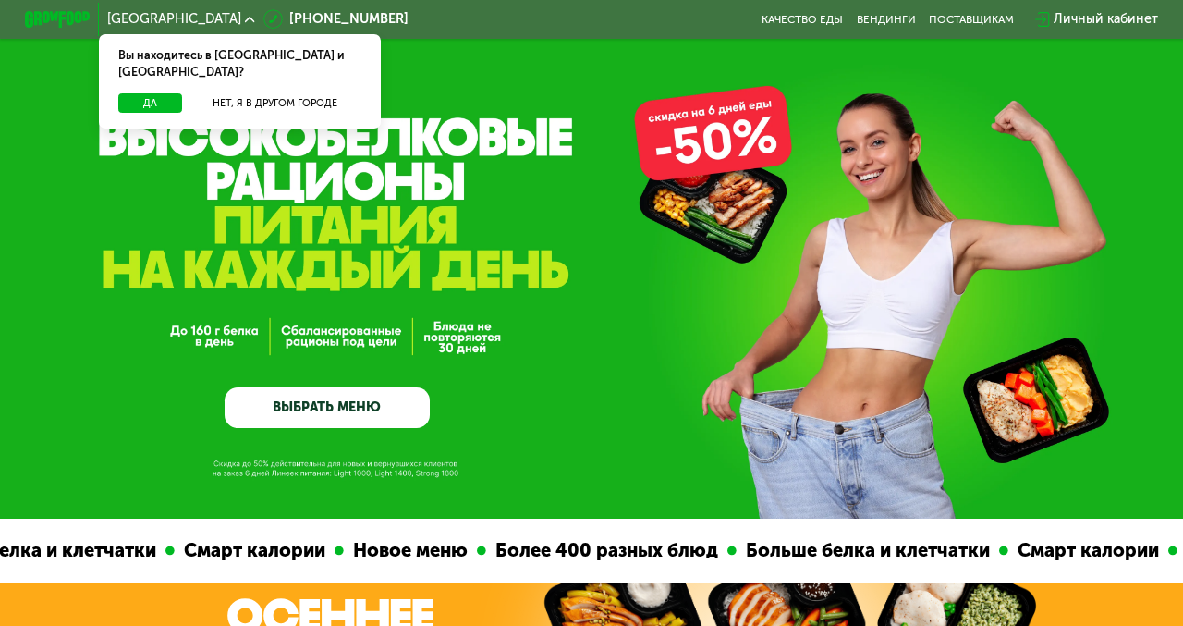  Describe the element at coordinates (409, 550) in the screenshot. I see `div: Новое меню` at that location.